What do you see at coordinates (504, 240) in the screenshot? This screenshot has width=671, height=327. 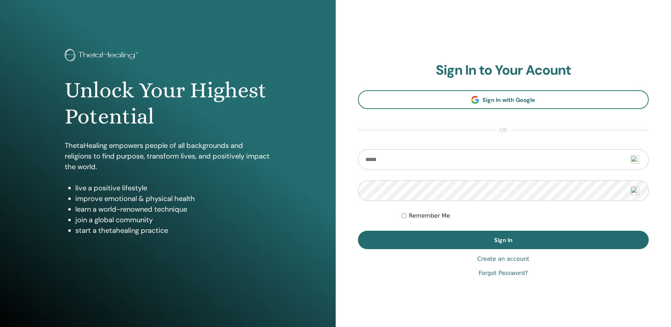 I see `span: Sign In` at bounding box center [504, 240].